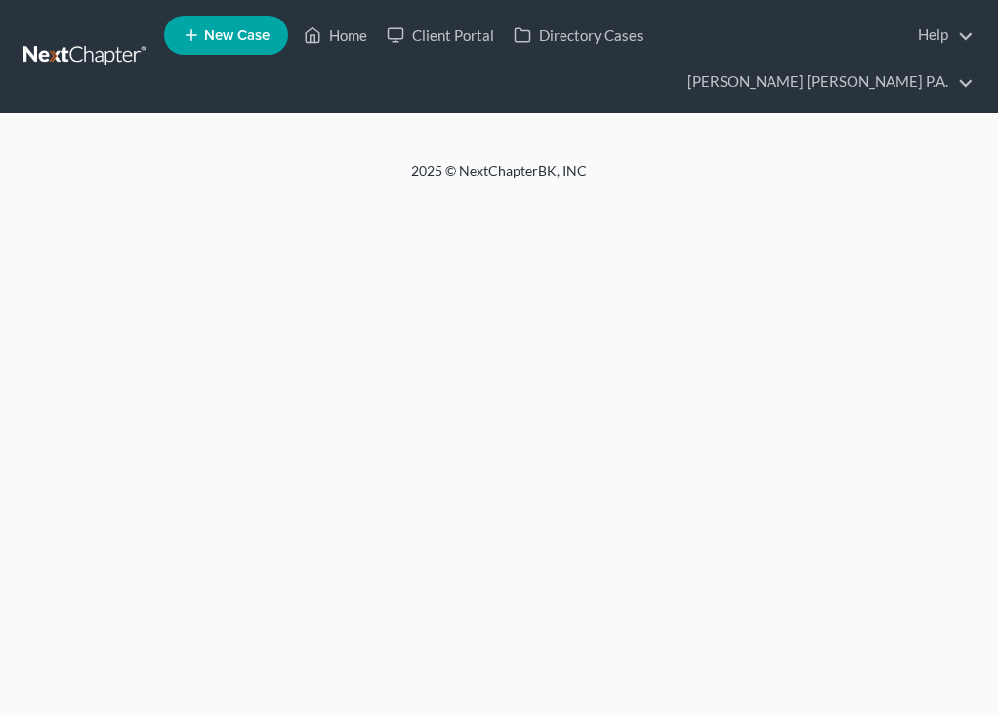  I want to click on div: 2025 © NextChapterBK, INC, so click(499, 179).